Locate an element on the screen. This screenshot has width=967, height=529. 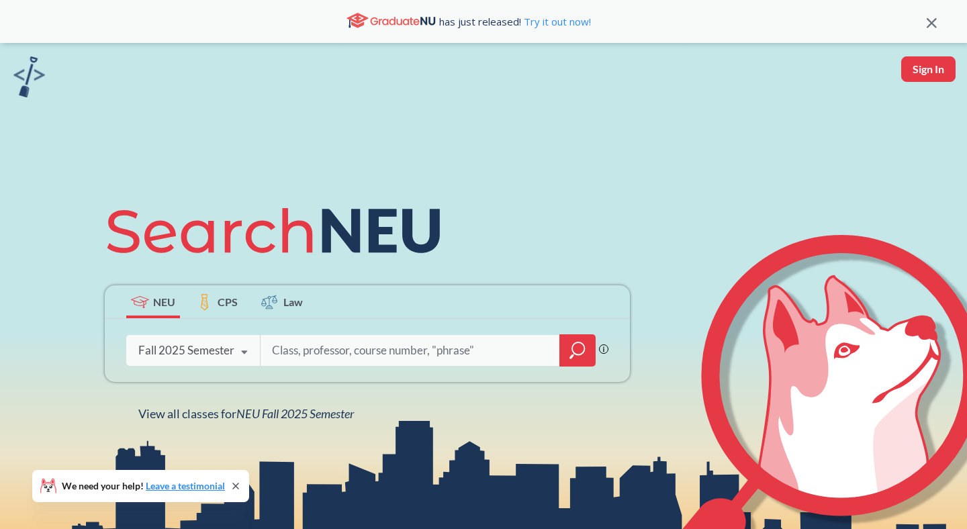
span: We need your help! is located at coordinates (143, 486).